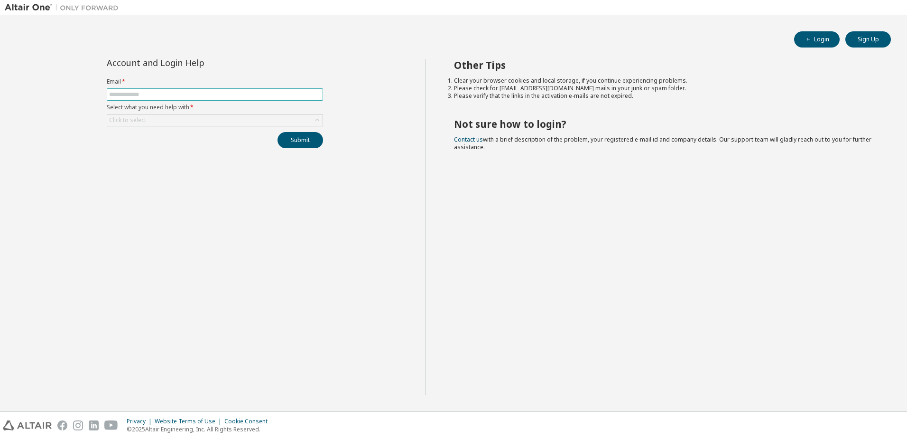 The image size is (907, 439). I want to click on img: facebook.svg, so click(62, 425).